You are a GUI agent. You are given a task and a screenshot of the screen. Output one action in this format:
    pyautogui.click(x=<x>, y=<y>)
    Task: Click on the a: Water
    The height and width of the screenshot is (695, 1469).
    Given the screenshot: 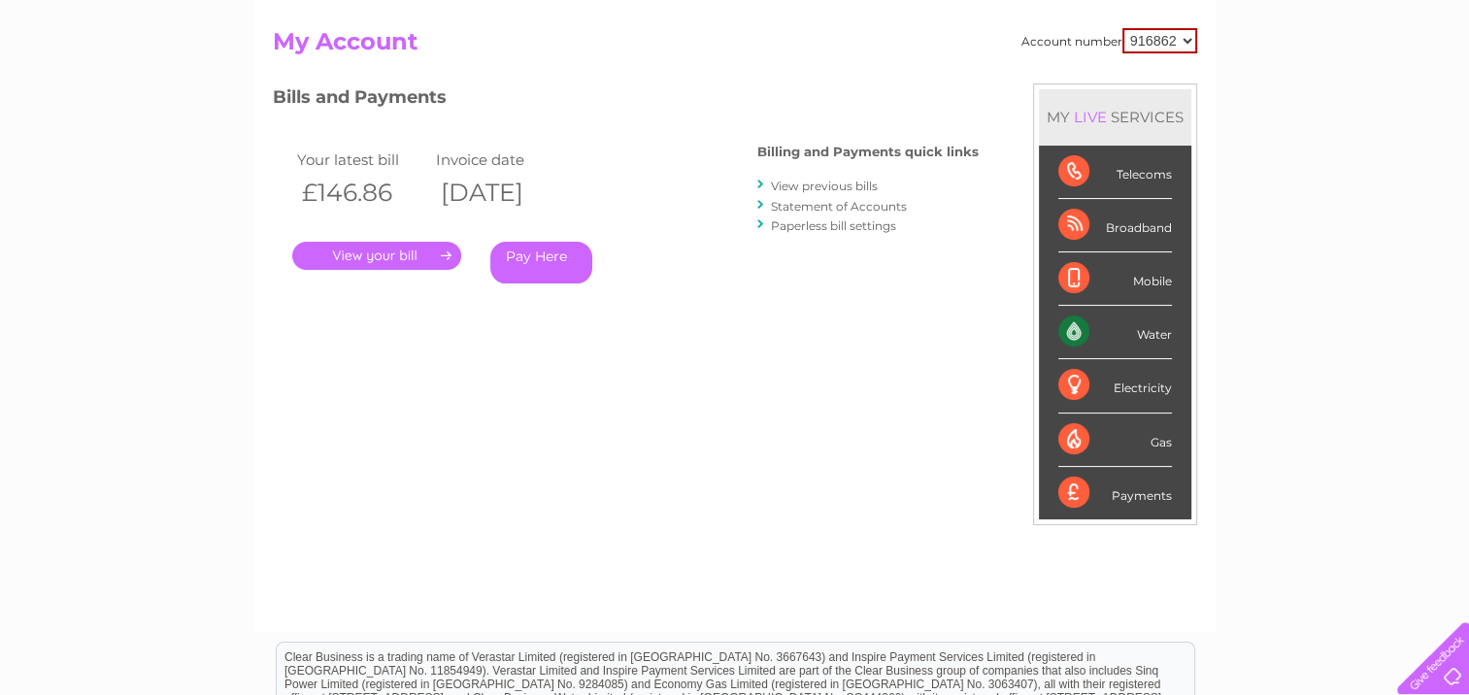 What is the action you would take?
    pyautogui.click(x=1146, y=89)
    